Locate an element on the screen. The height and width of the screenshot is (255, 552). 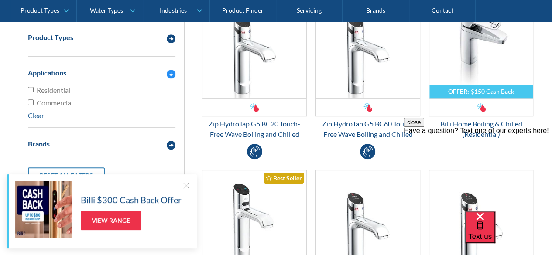
a: Reset all filters is located at coordinates (66, 175).